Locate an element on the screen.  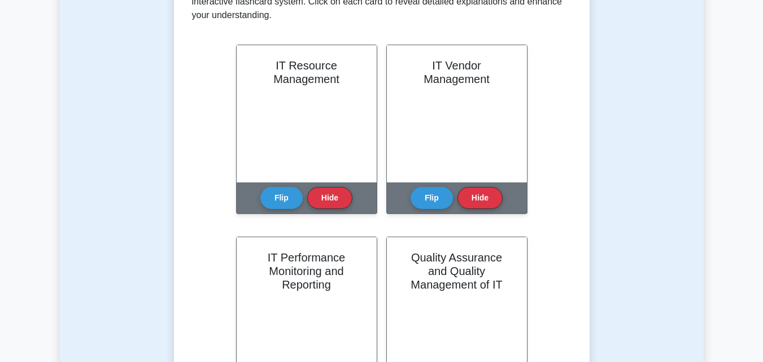
h2: IT Performance Monitoring and Reporting is located at coordinates (306, 271).